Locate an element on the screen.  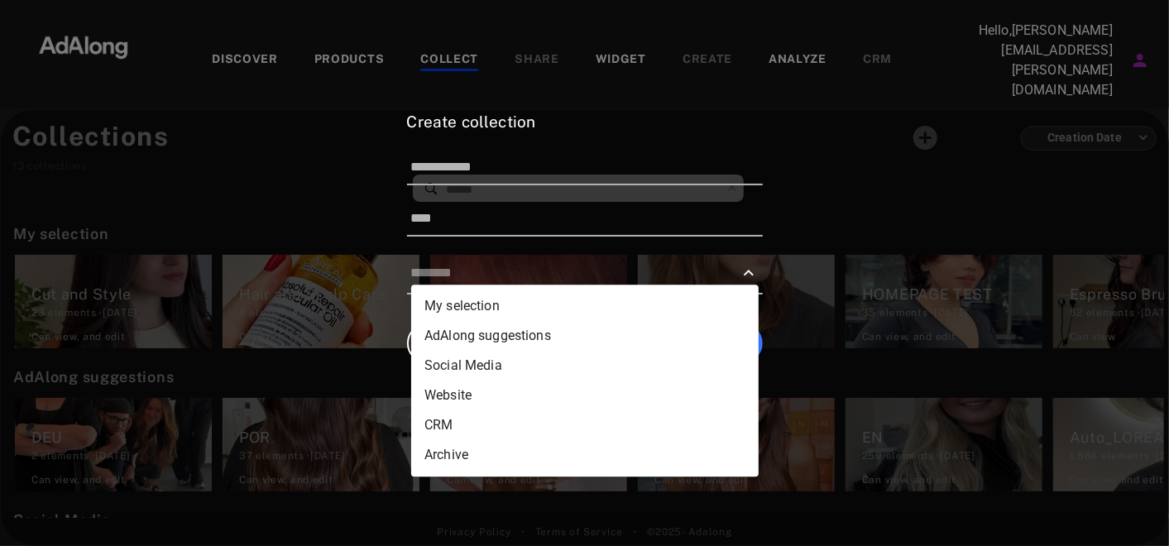
li: Archive is located at coordinates (585, 455).